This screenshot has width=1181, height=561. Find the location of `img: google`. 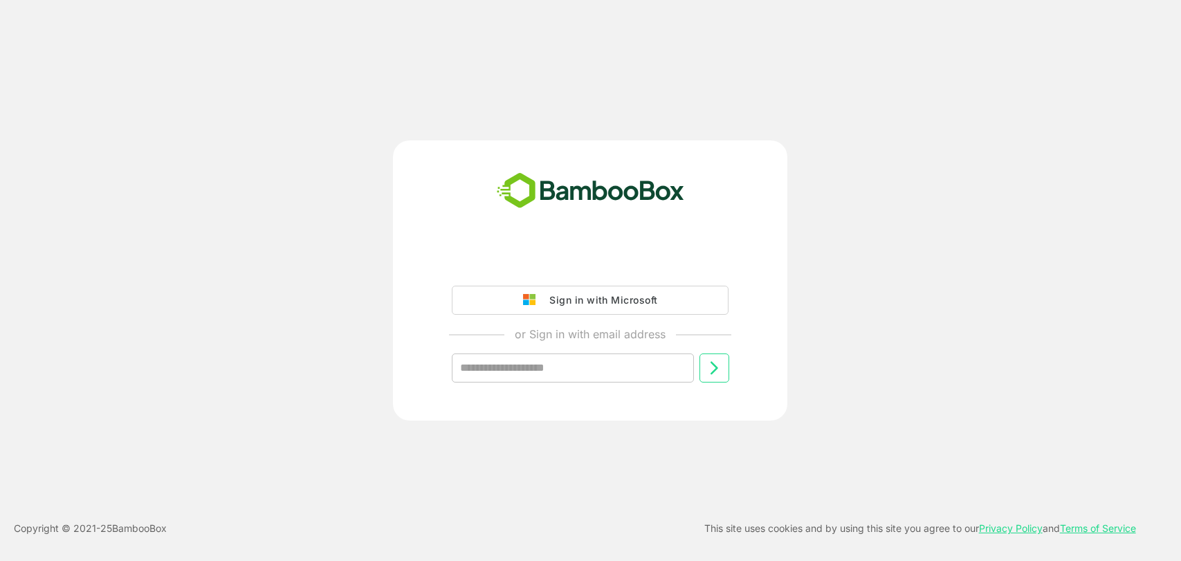

img: google is located at coordinates (533, 300).